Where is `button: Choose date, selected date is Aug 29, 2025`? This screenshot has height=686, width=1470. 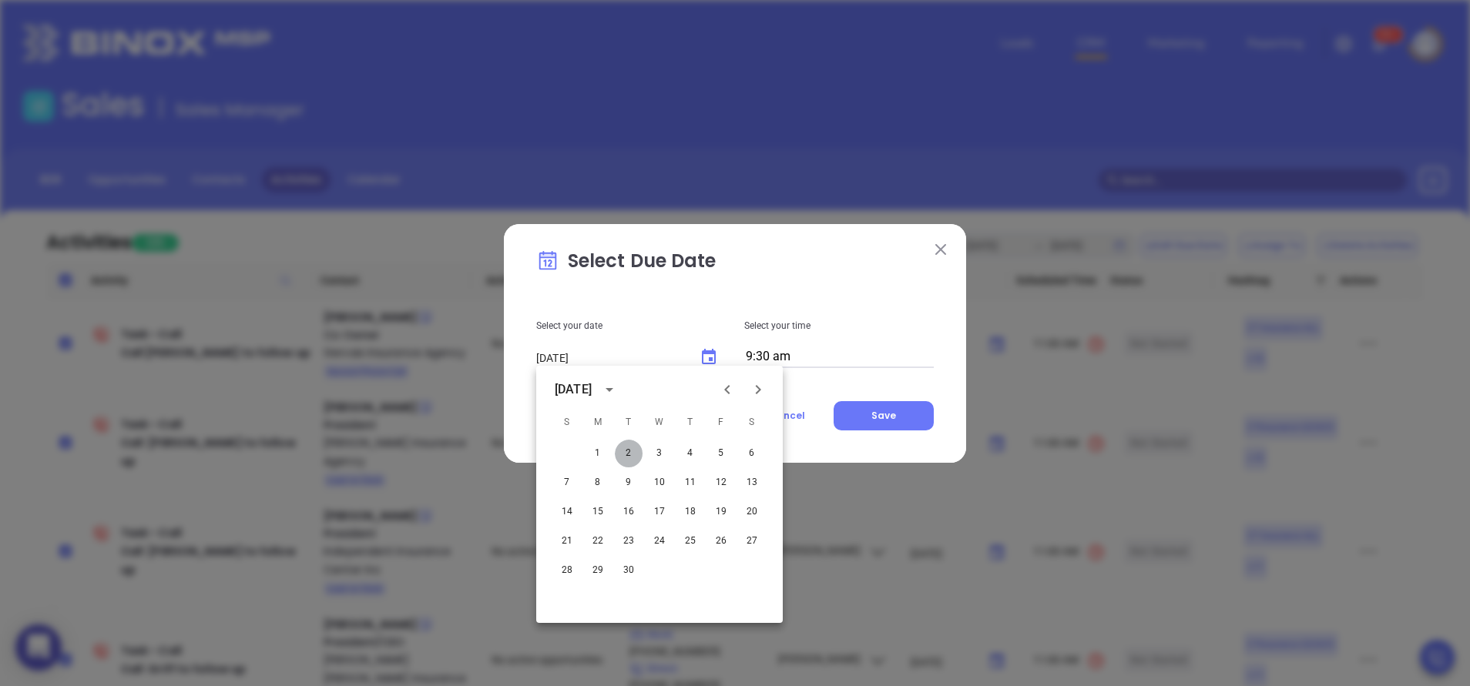
button: Choose date, selected date is Aug 29, 2025 is located at coordinates (709, 357).